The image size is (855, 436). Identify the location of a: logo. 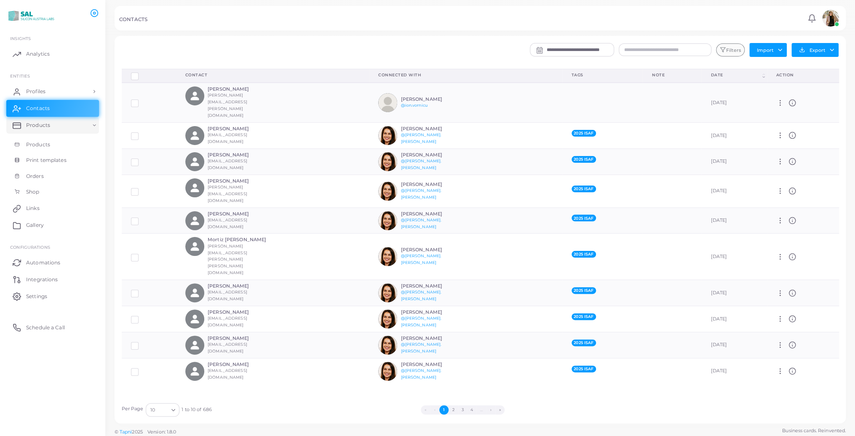
(31, 16).